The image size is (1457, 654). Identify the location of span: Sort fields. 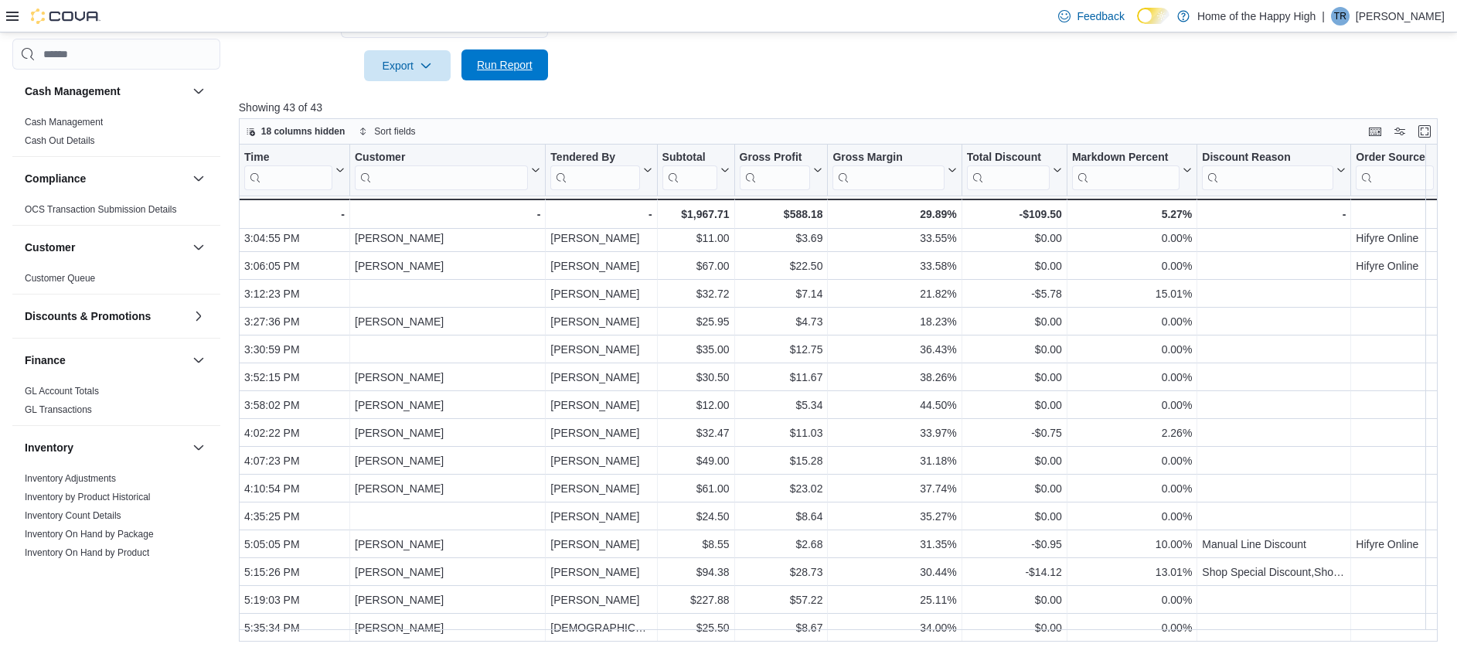
(394, 131).